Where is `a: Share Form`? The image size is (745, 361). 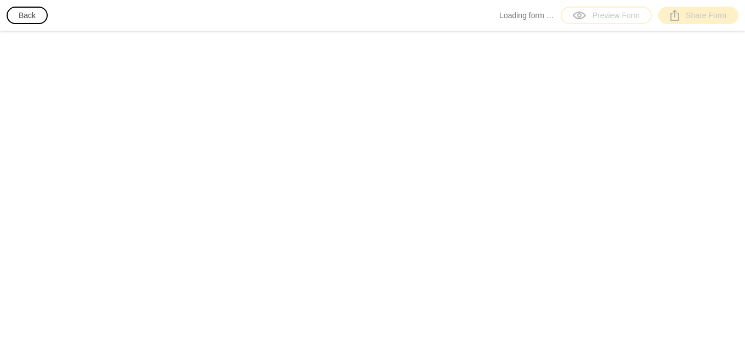
a: Share Form is located at coordinates (698, 15).